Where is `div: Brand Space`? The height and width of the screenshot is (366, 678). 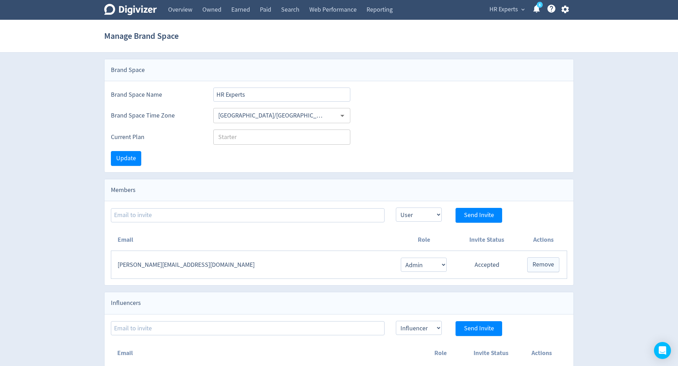 div: Brand Space is located at coordinates (339, 70).